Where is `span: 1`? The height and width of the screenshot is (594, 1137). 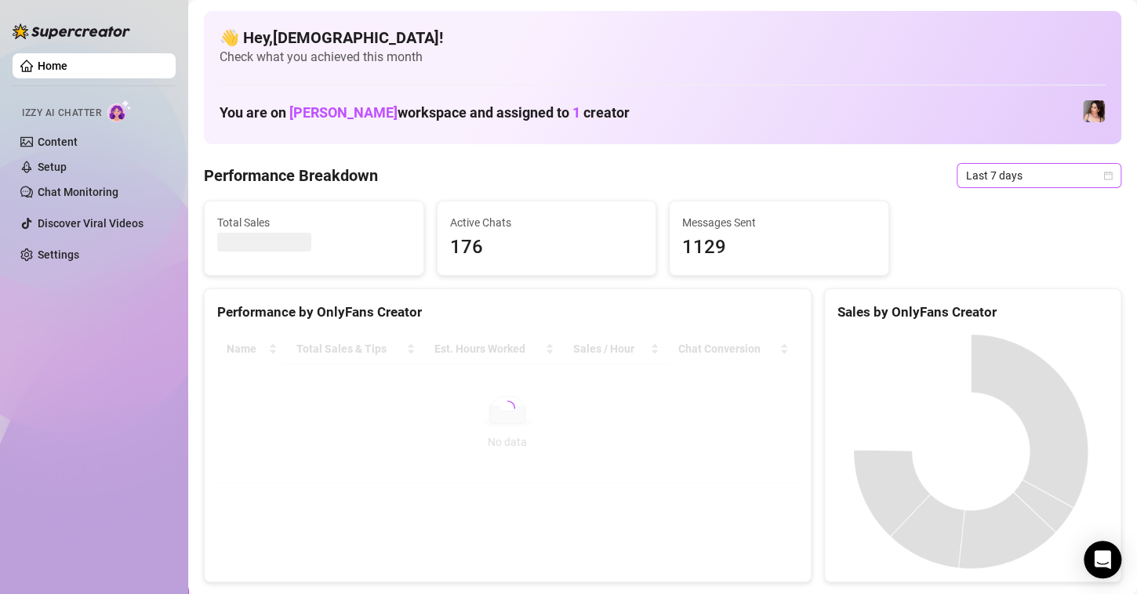 span: 1 is located at coordinates (576, 112).